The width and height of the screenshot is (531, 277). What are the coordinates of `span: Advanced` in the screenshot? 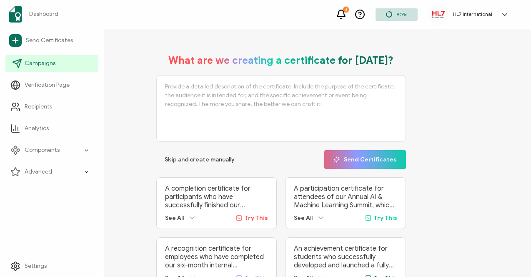 It's located at (38, 172).